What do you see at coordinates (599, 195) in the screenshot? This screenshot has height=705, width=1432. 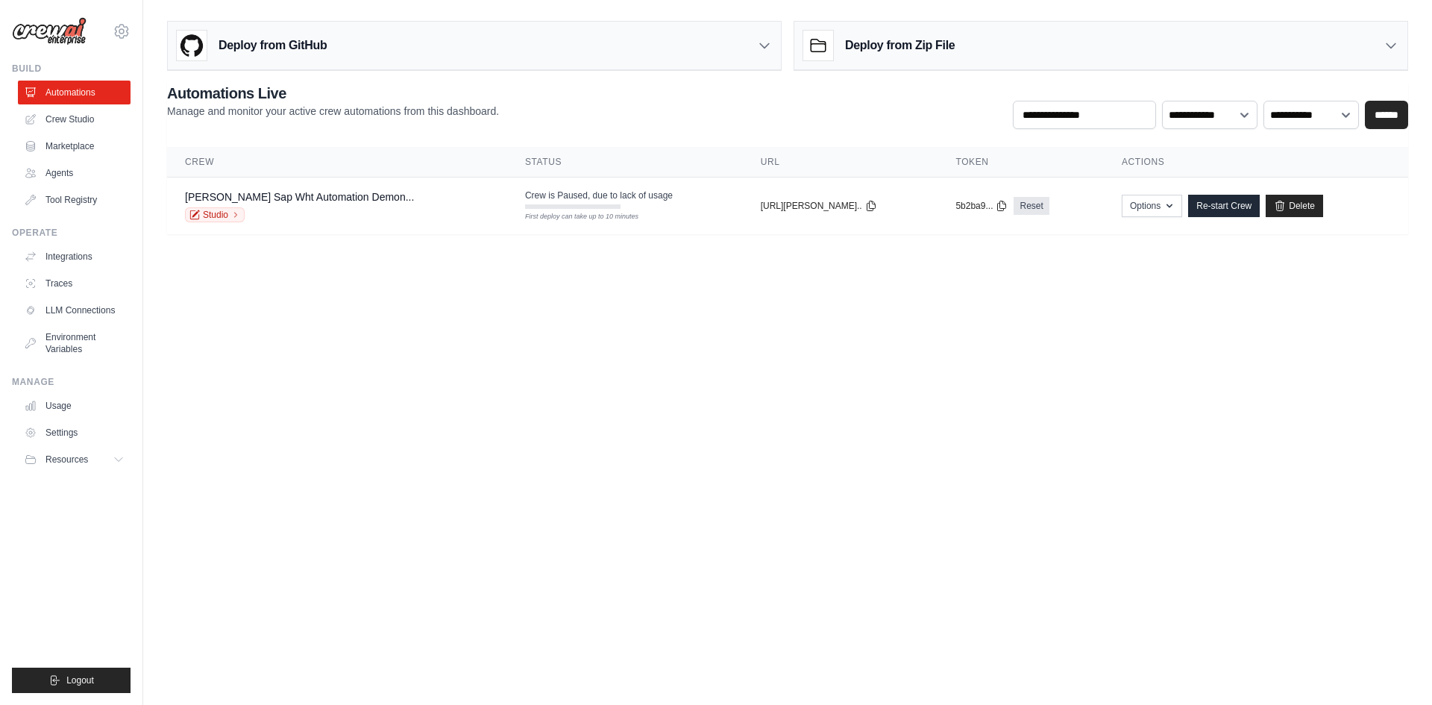 I see `span: Crew is Paused, due to lack of usage` at bounding box center [599, 195].